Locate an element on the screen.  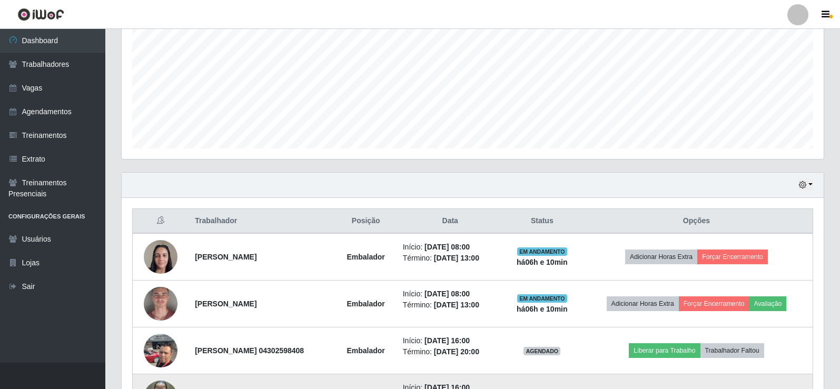
img: 1710346365517.jpeg is located at coordinates (161, 350).